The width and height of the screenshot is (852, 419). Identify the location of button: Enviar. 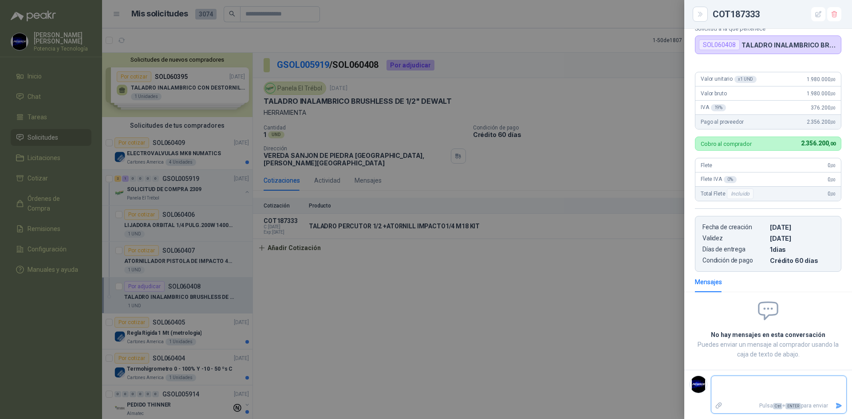
(838, 406).